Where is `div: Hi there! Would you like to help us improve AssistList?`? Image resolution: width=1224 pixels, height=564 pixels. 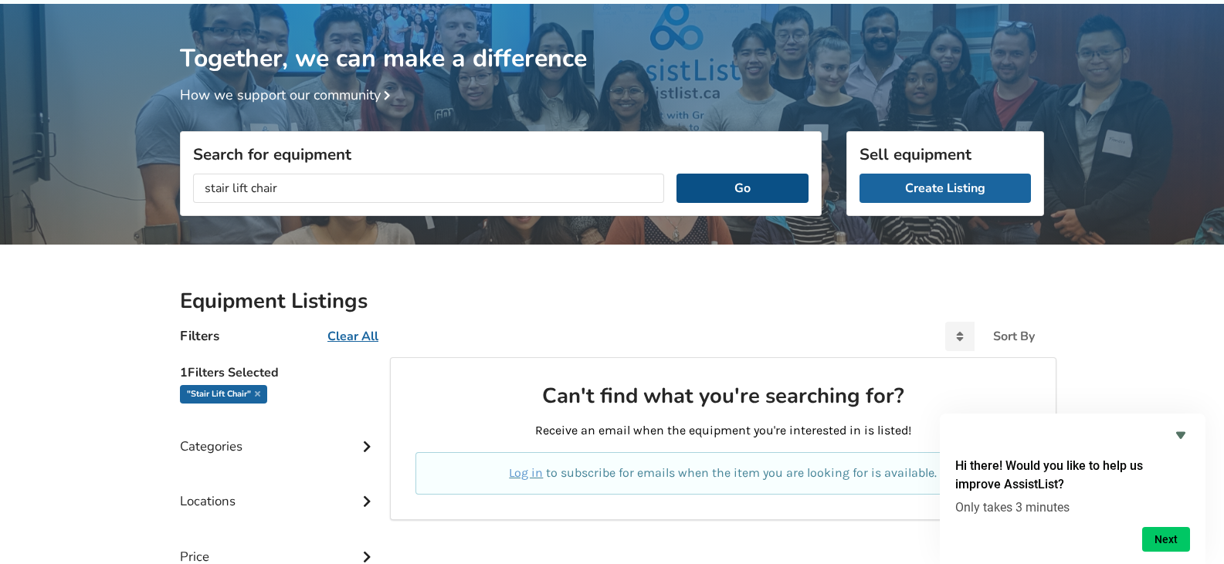 div: Hi there! Would you like to help us improve AssistList? is located at coordinates (1072, 489).